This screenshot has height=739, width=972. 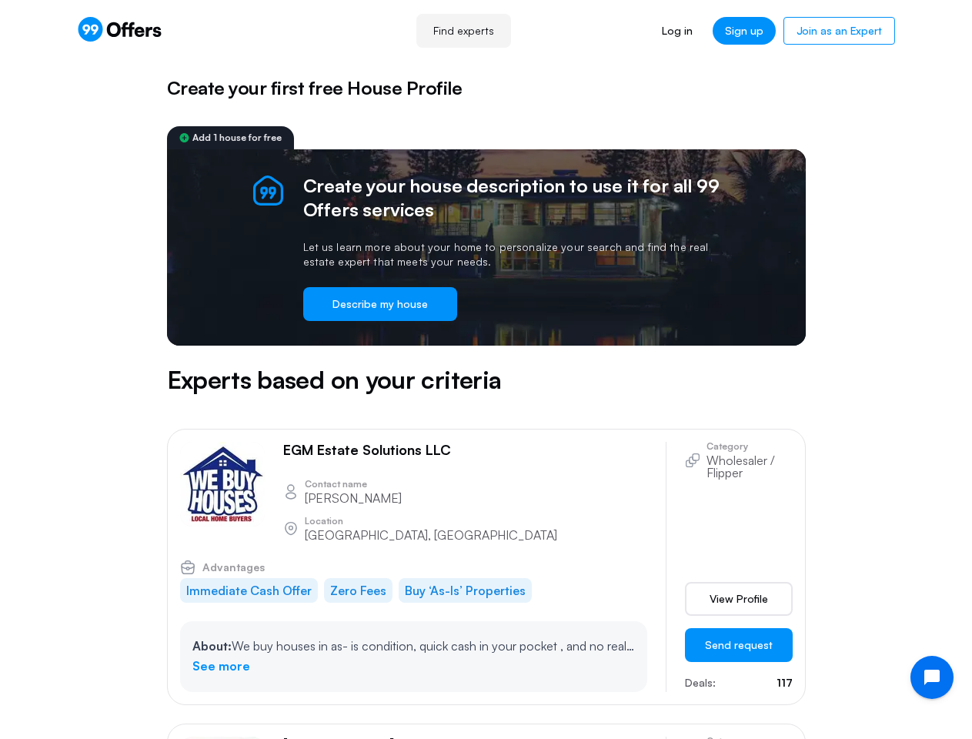 I want to click on span: Advantages, so click(x=233, y=567).